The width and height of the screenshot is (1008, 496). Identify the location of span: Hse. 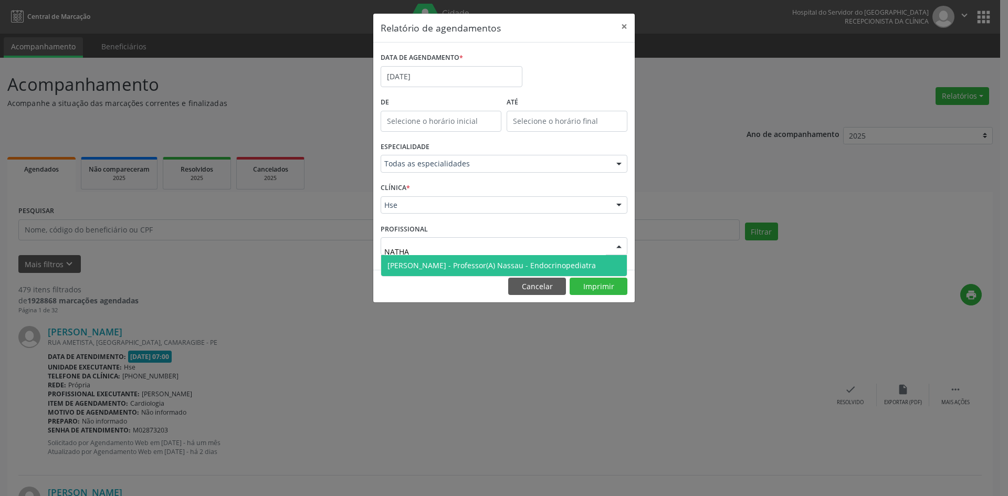
(495, 205).